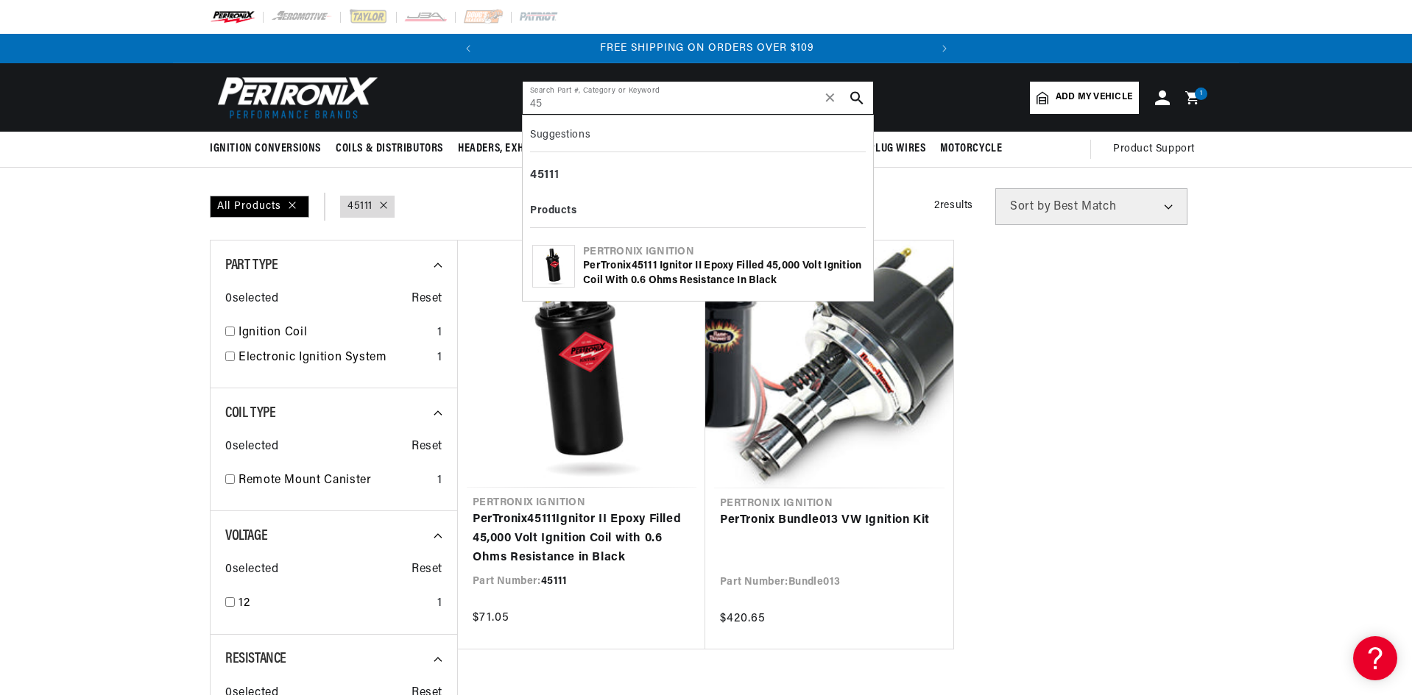  I want to click on span: Spark Plug Wires, so click(881, 149).